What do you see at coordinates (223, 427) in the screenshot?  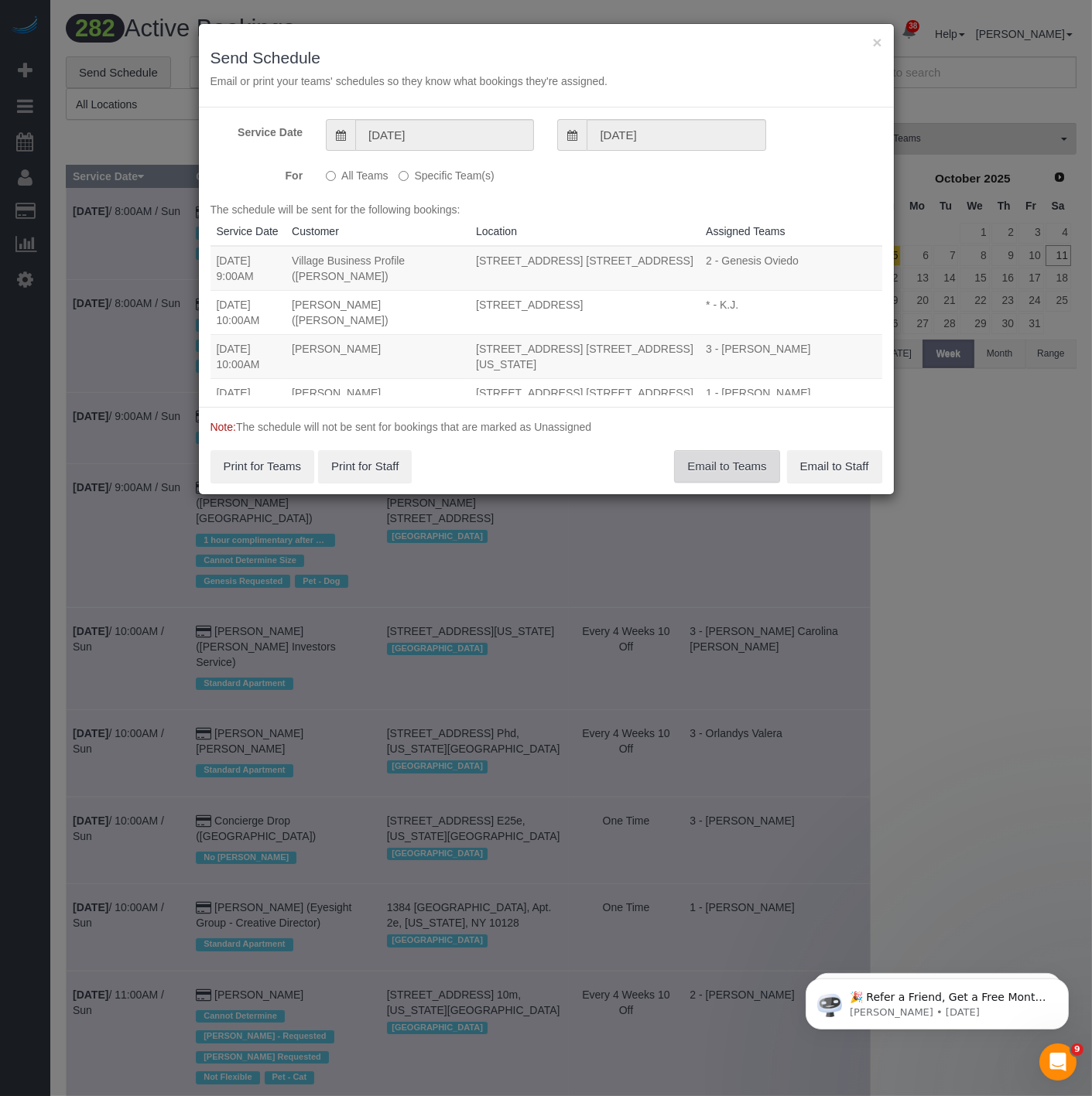 I see `span: Note:` at bounding box center [223, 427].